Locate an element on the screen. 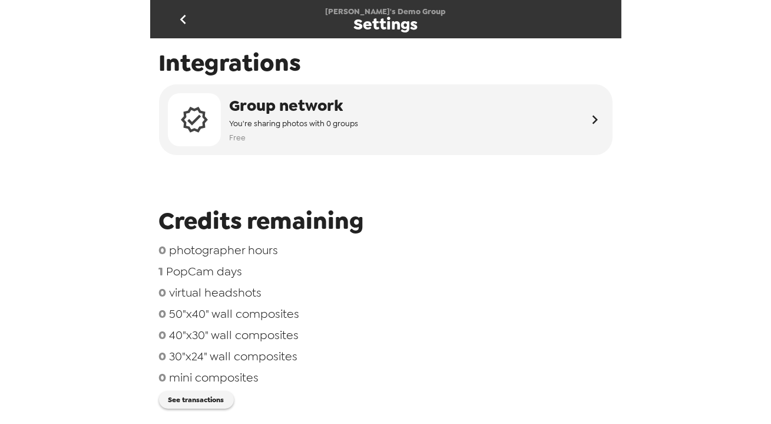  span: 30"x24" wall composites is located at coordinates (234, 356).